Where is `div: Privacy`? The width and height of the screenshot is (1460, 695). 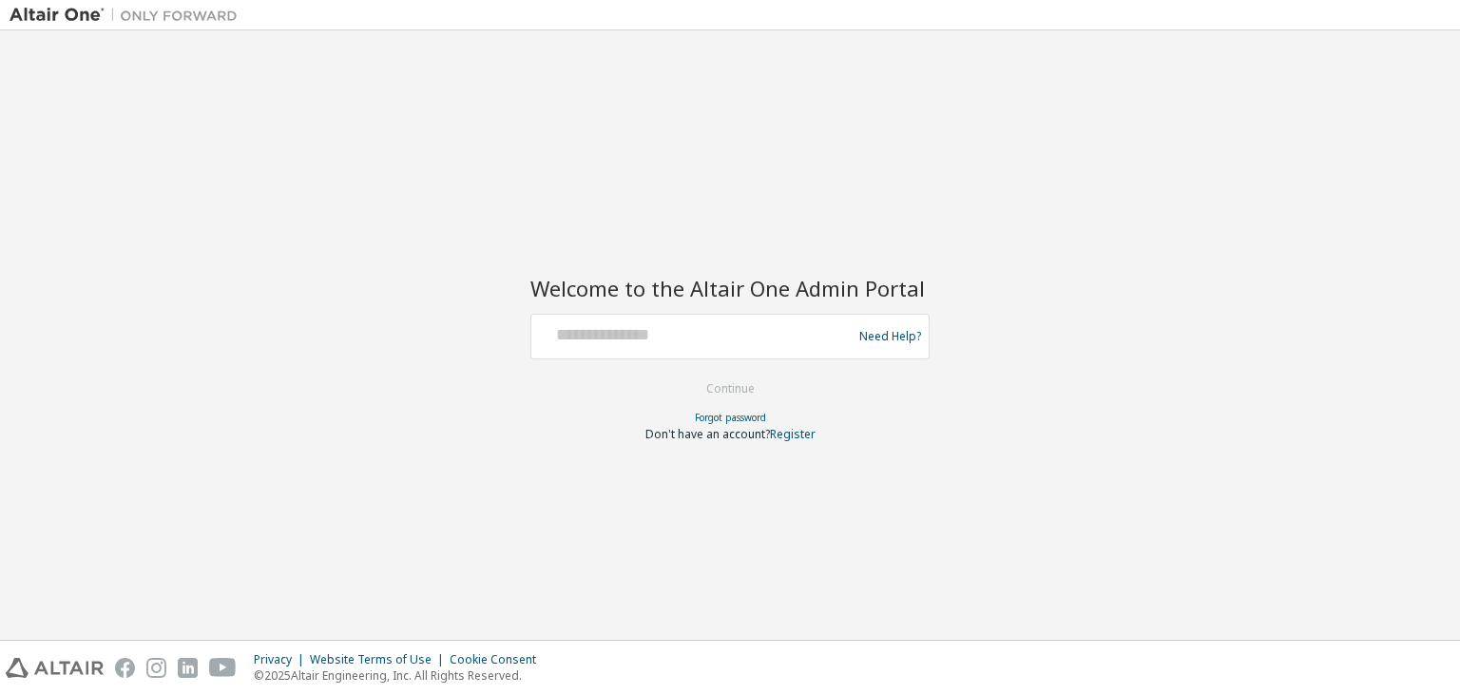 div: Privacy is located at coordinates (281, 660).